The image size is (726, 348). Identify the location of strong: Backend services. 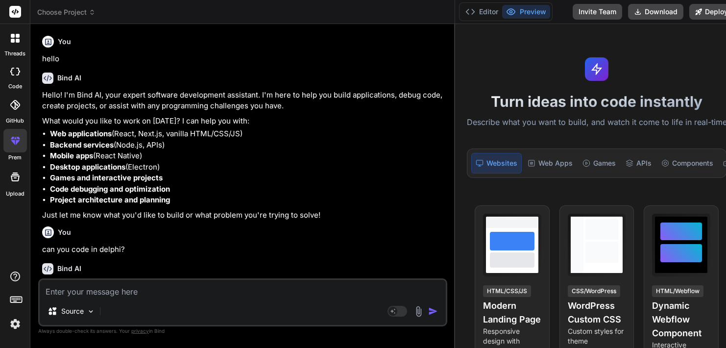
(82, 145).